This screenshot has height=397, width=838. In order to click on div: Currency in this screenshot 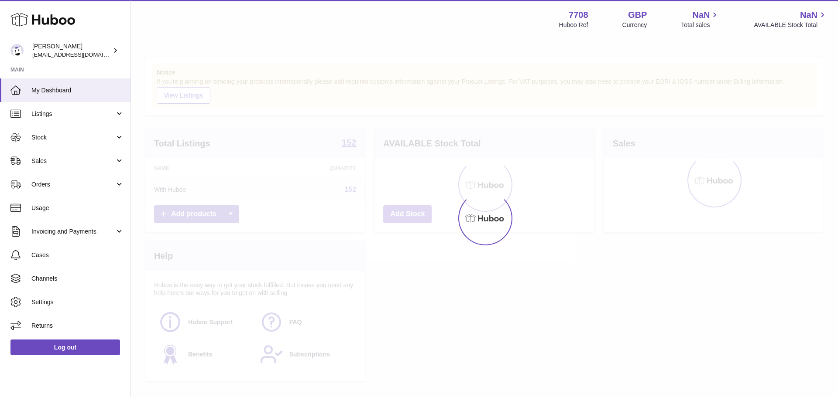, I will do `click(634, 25)`.